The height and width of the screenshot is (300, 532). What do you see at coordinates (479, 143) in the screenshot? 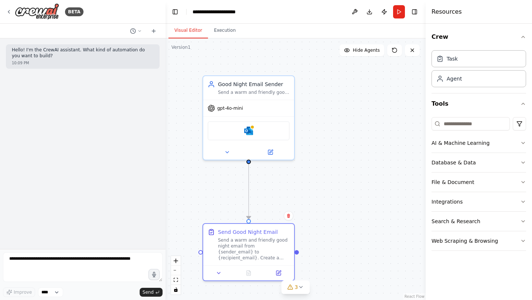
I see `button: AI & Machine Learning` at bounding box center [479, 143].